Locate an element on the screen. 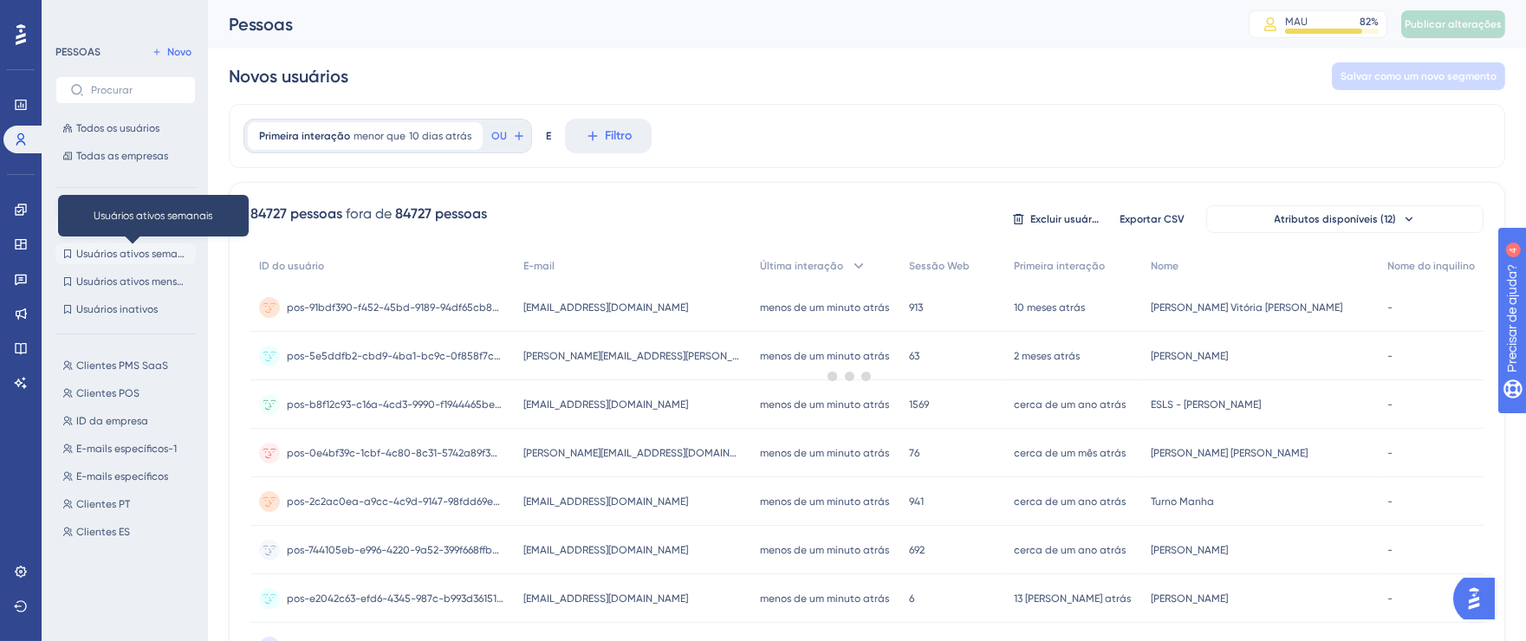 Image resolution: width=1526 pixels, height=641 pixels. button: Usuários inativos is located at coordinates (126, 309).